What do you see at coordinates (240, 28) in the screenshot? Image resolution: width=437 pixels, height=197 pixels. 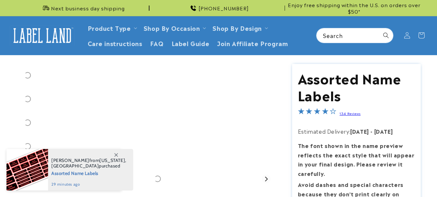 I see `summary: Shop By Design` at bounding box center [240, 28].